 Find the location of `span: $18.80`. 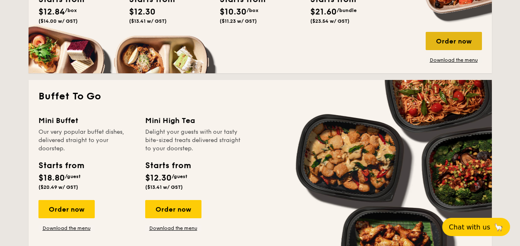

span: $18.80 is located at coordinates (52, 178).